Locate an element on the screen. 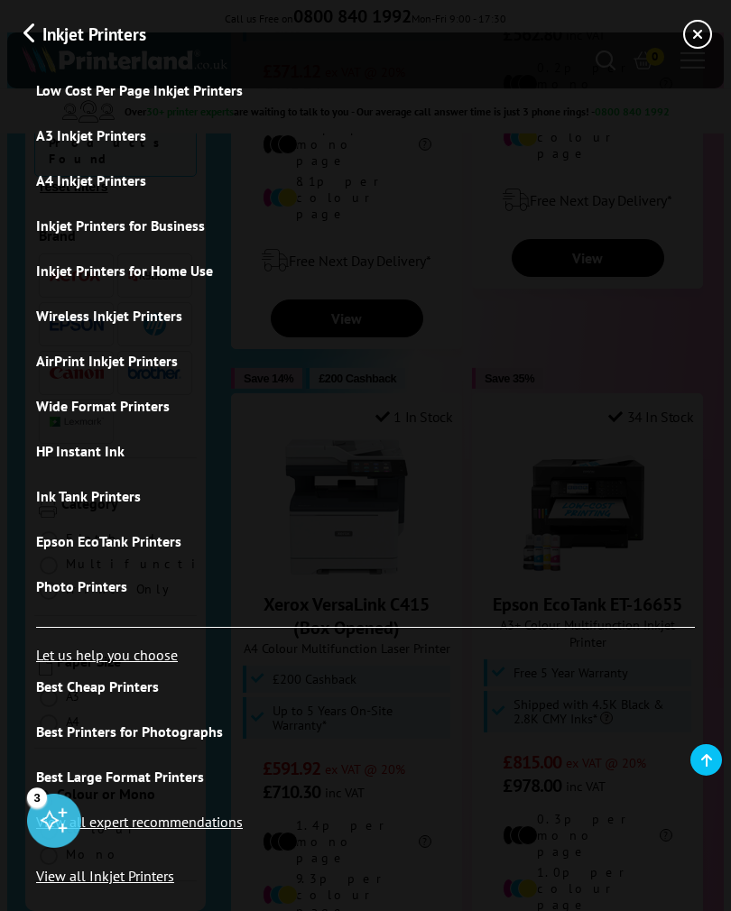  a: View all expert recommendations is located at coordinates (365, 822).